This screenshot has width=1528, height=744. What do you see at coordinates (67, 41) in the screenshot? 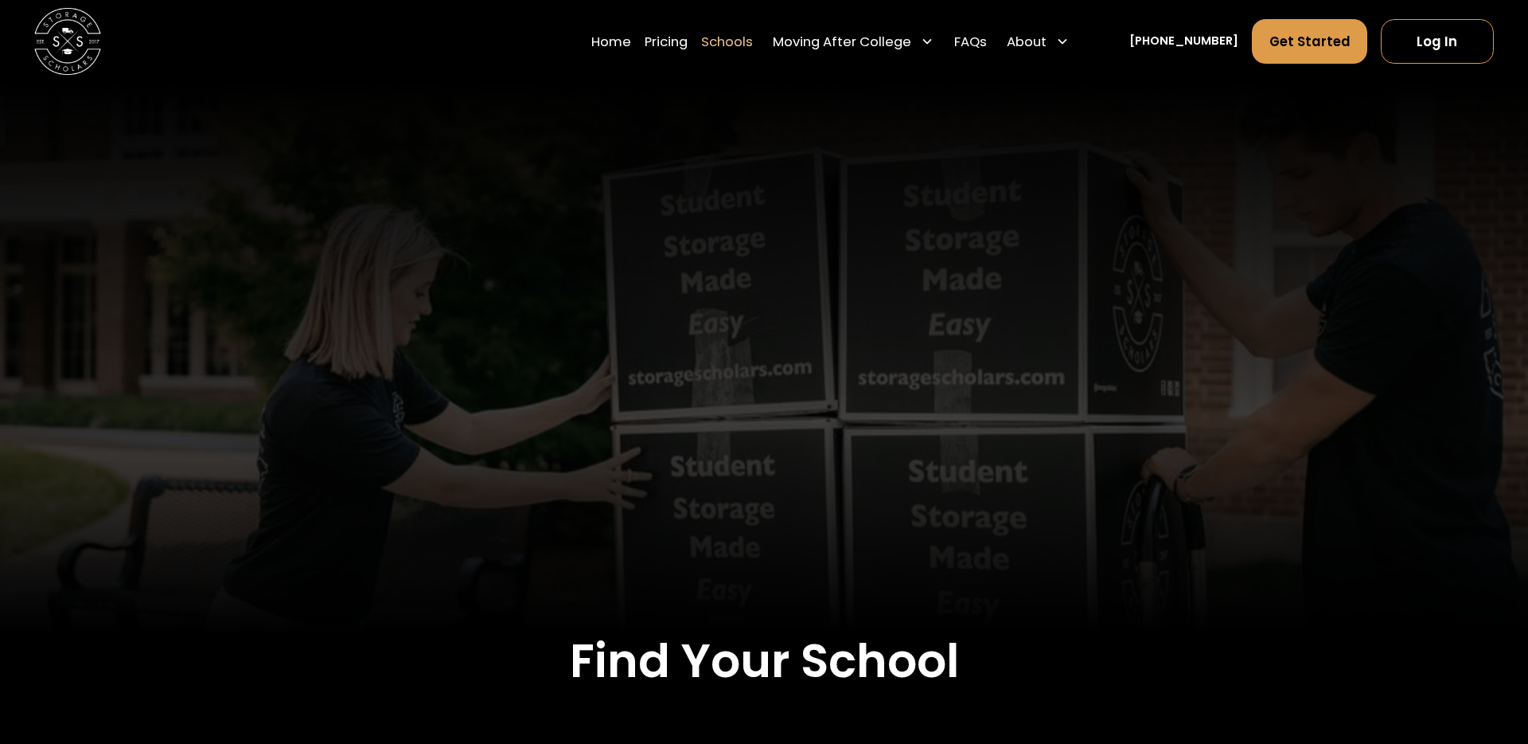
I see `img: Storage Scholars main logo` at bounding box center [67, 41].